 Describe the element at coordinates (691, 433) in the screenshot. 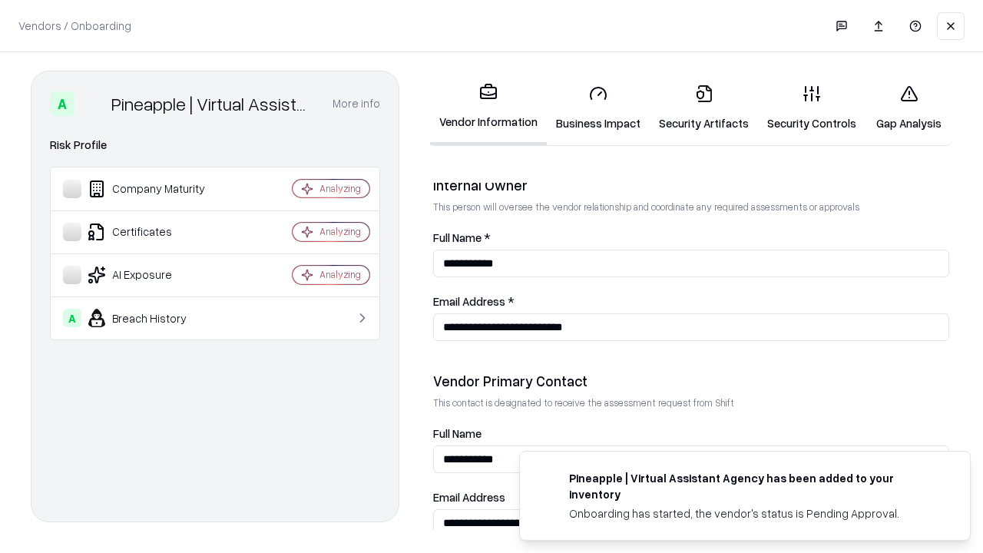

I see `label: Full Name` at that location.